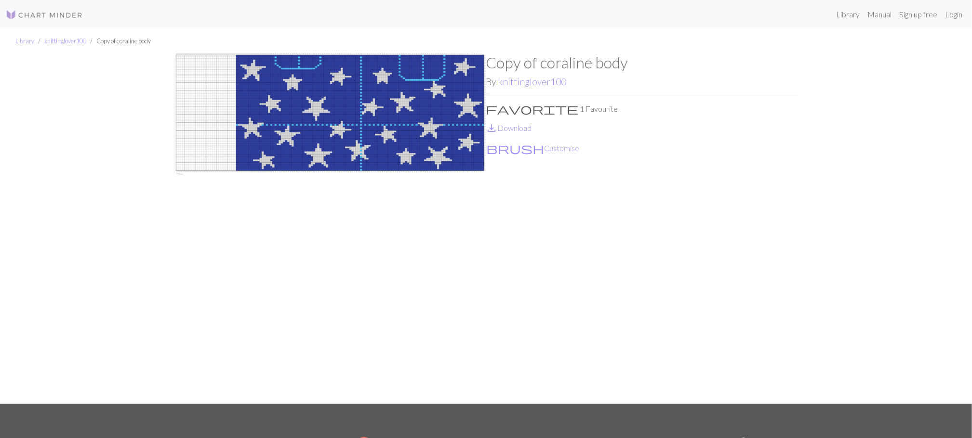 The height and width of the screenshot is (438, 972). I want to click on span: favorite, so click(532, 109).